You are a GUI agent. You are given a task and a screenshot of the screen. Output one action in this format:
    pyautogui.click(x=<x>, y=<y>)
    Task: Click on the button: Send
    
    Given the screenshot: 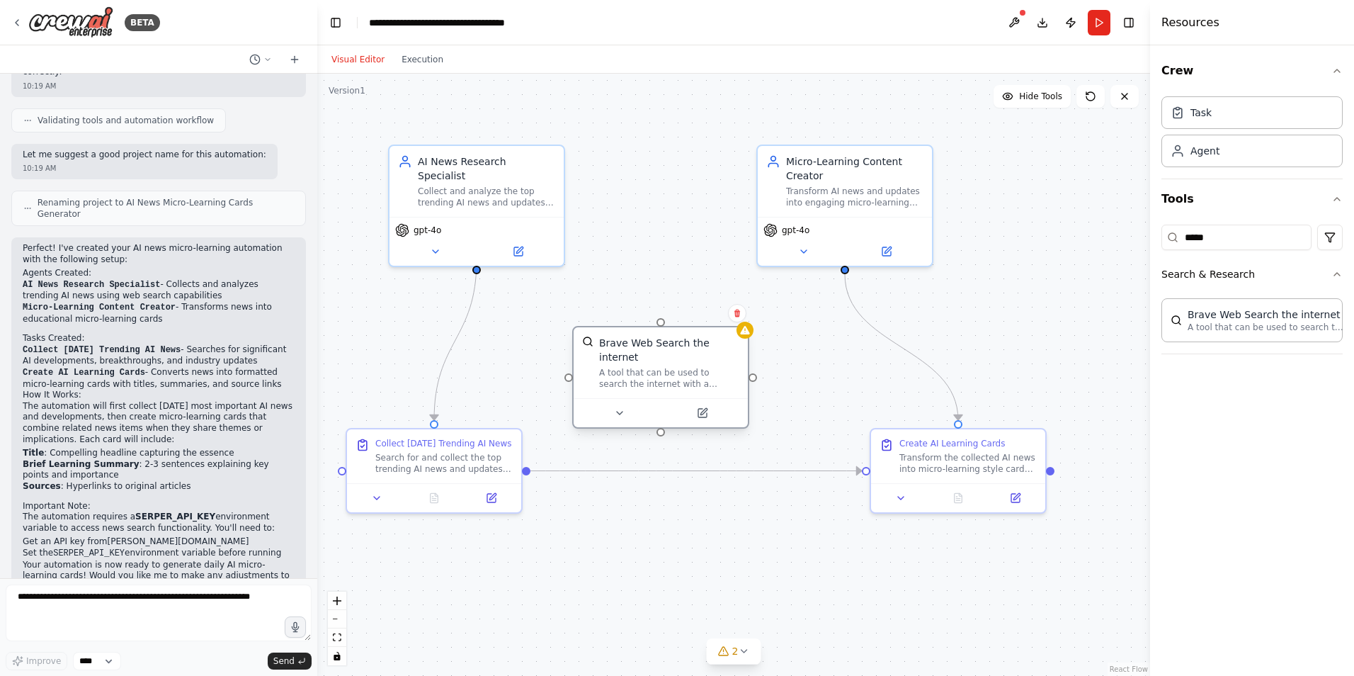 What is the action you would take?
    pyautogui.click(x=290, y=661)
    